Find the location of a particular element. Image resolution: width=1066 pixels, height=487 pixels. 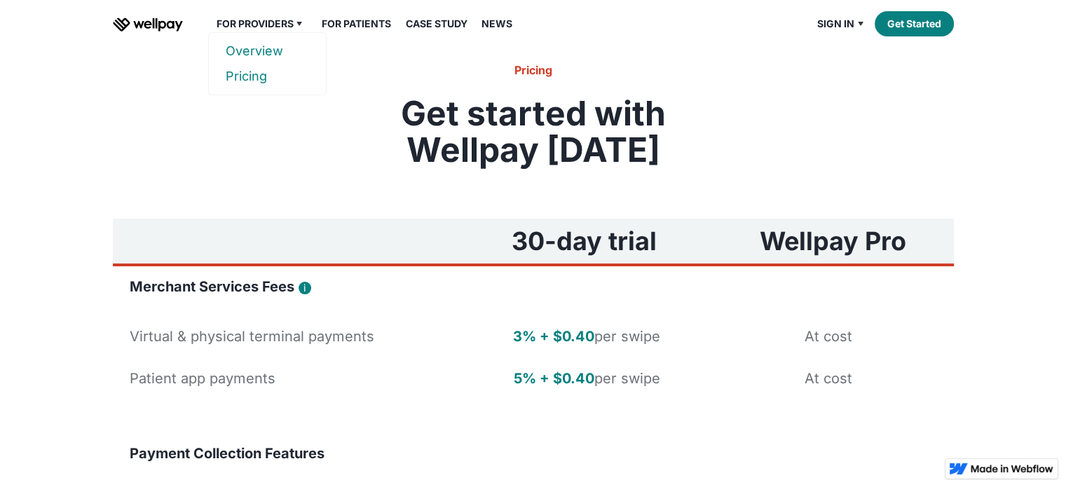

h3: Wellpay Pro is located at coordinates (833, 241).